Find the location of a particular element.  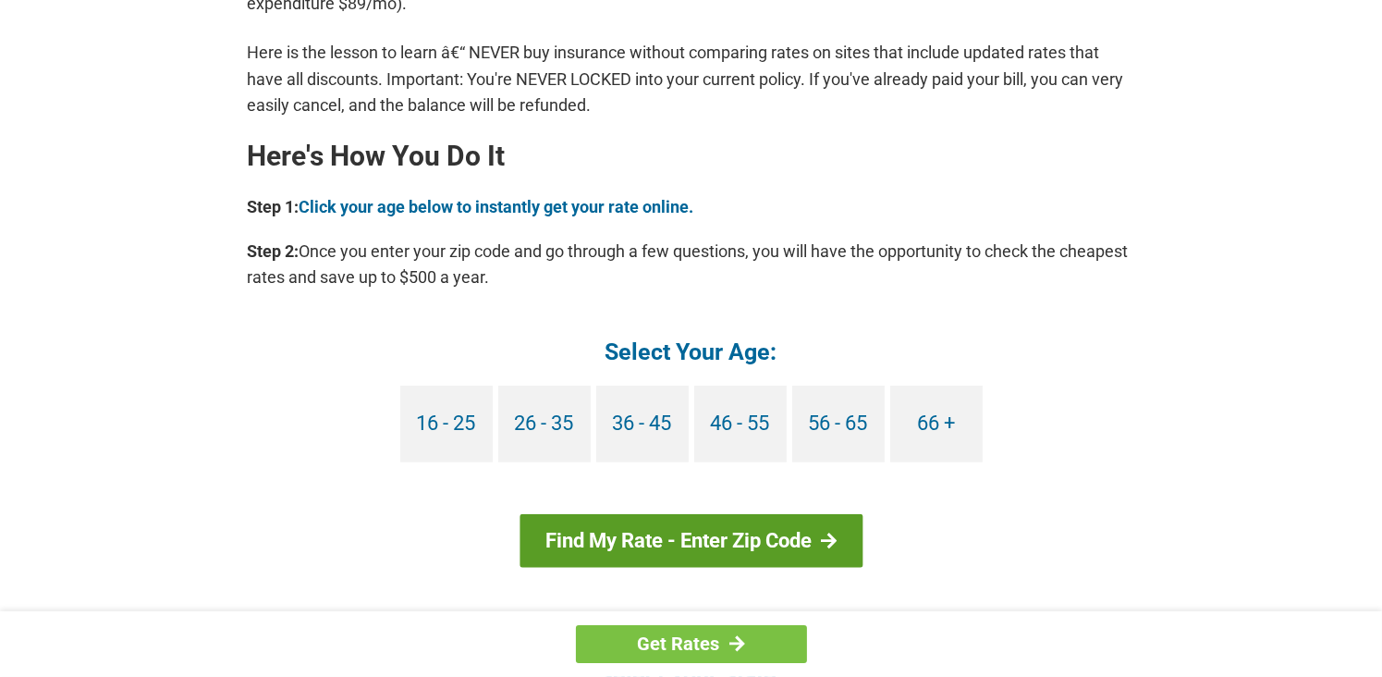

b: Step 2: is located at coordinates (274, 250).